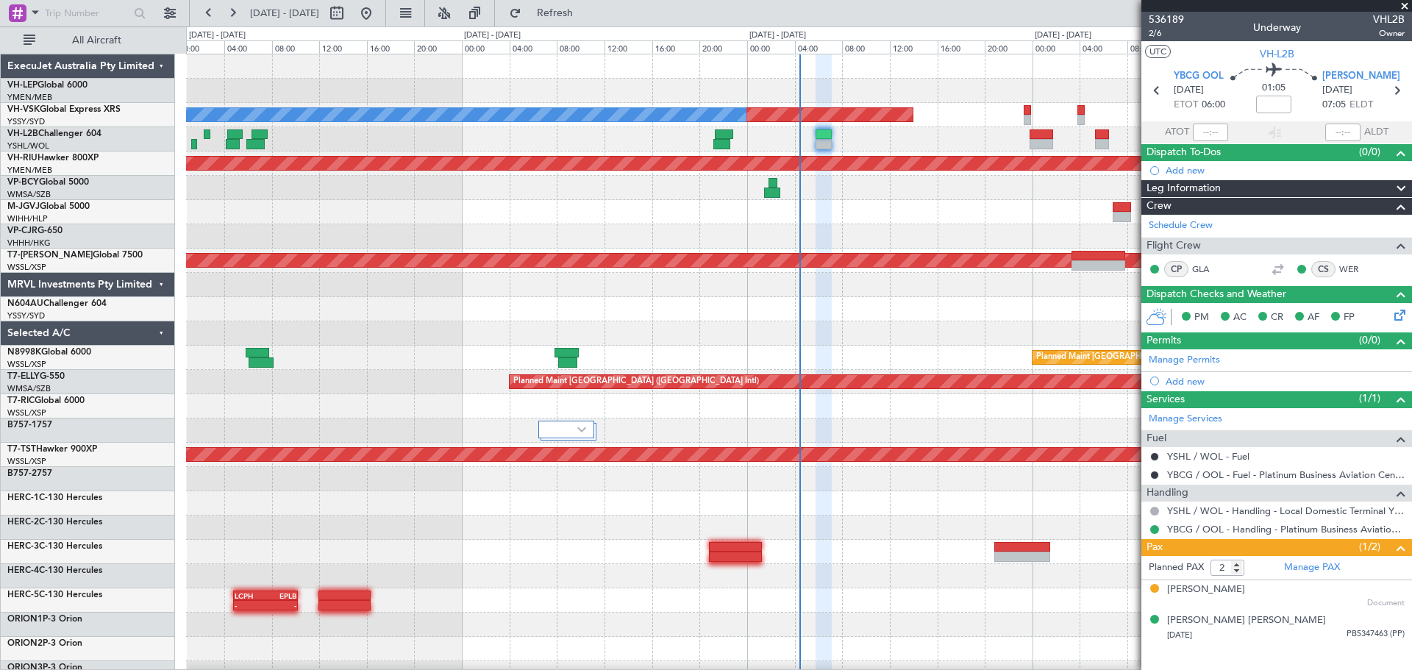 The image size is (1412, 670). Describe the element at coordinates (54, 546) in the screenshot. I see `a: HERC-3C-130 Hercules` at that location.